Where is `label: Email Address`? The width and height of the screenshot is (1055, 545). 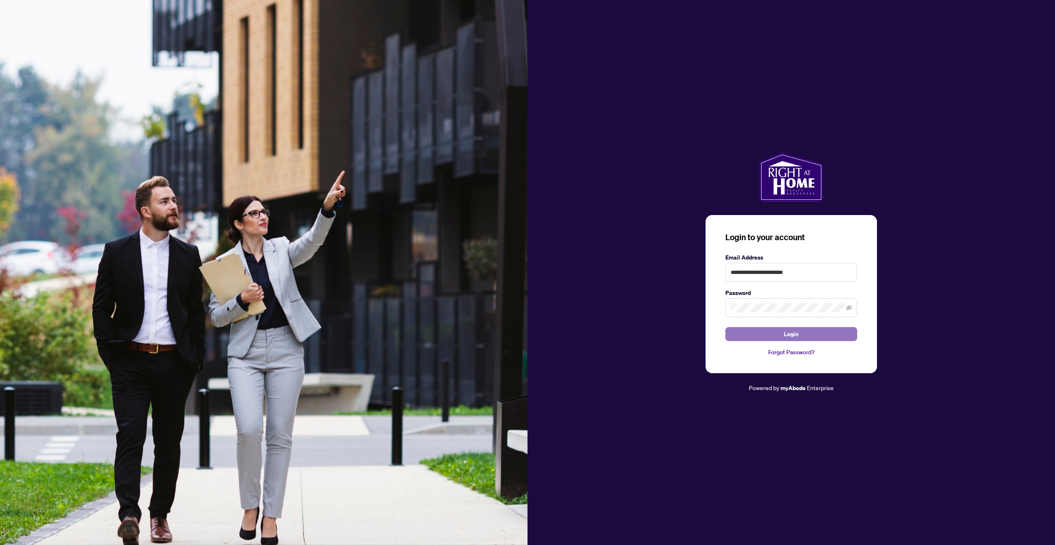 label: Email Address is located at coordinates (791, 258).